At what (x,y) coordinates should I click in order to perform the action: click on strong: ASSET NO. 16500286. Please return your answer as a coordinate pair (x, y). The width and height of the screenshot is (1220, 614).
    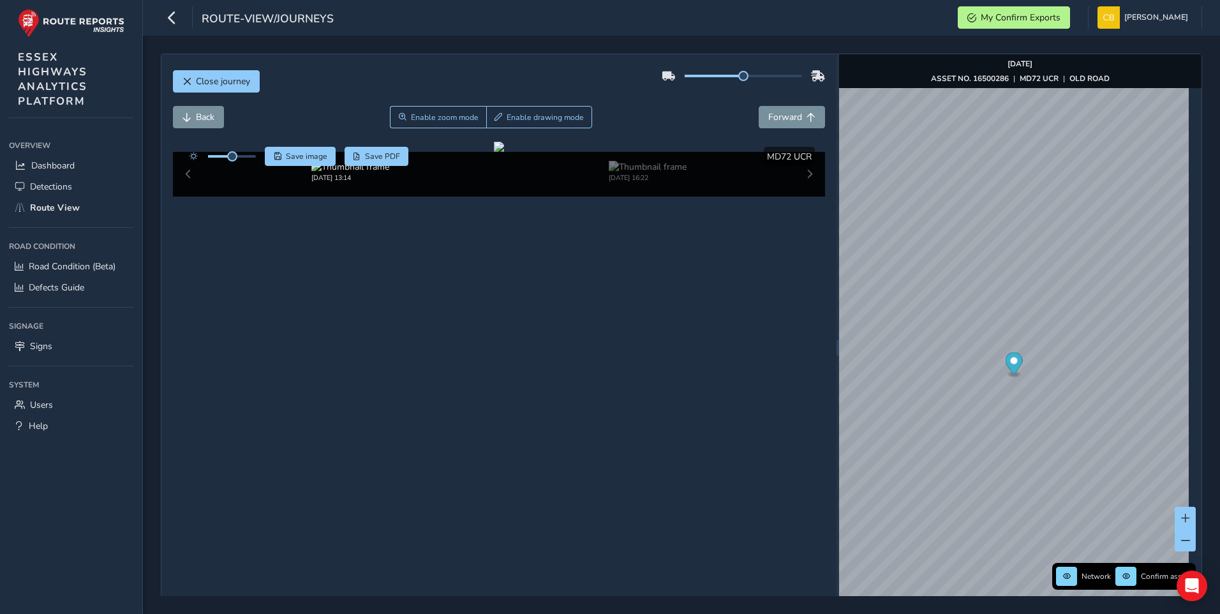
    Looking at the image, I should click on (970, 78).